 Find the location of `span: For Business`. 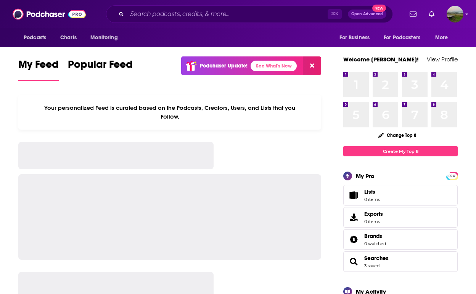

span: For Business is located at coordinates (355, 38).